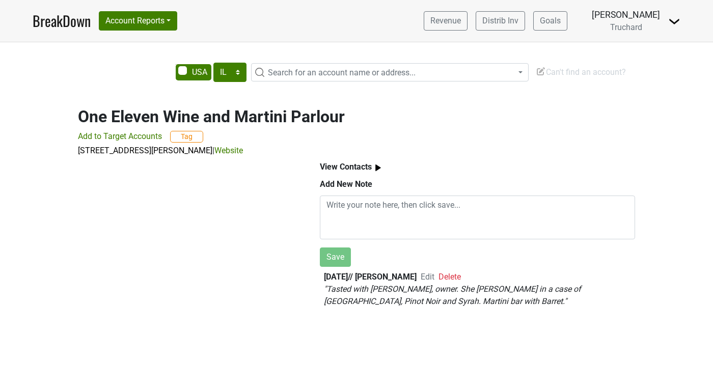 The width and height of the screenshot is (713, 388). Describe the element at coordinates (342, 72) in the screenshot. I see `span: Search for an account name or address...` at that location.